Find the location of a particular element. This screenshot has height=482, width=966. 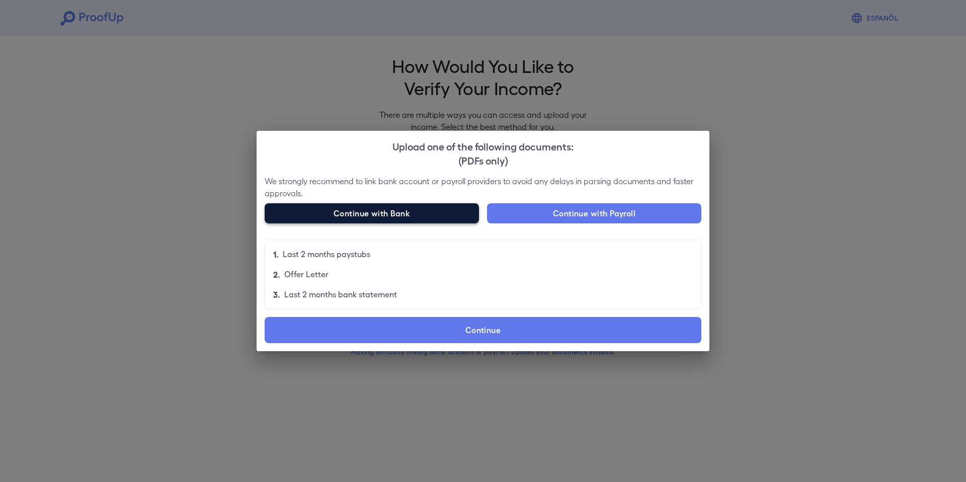

h2: Upload one of the following documents: is located at coordinates (483, 153).